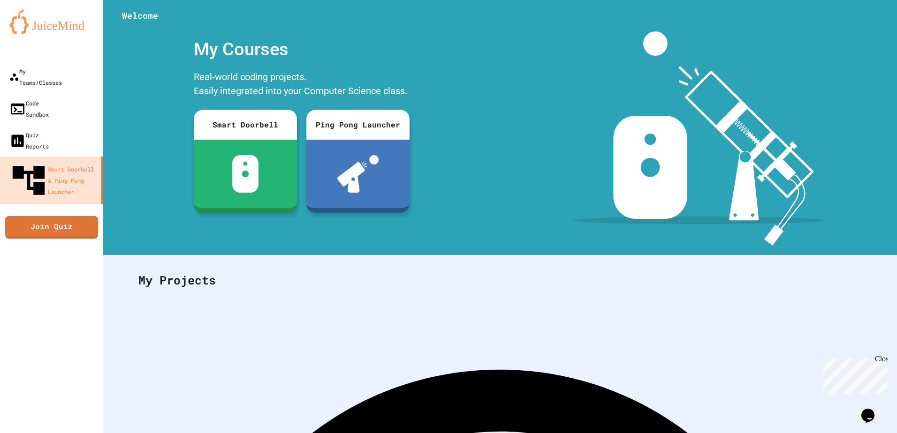  What do you see at coordinates (358, 125) in the screenshot?
I see `div: Ping Pong Launcher` at bounding box center [358, 125].